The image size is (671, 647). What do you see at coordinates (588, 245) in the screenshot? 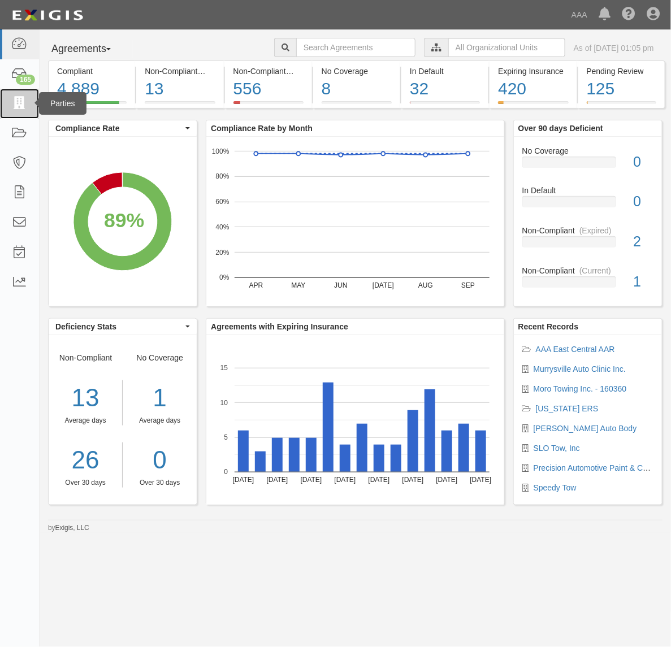
I see `a: Non-Compliant(Expired)2` at bounding box center [588, 245].